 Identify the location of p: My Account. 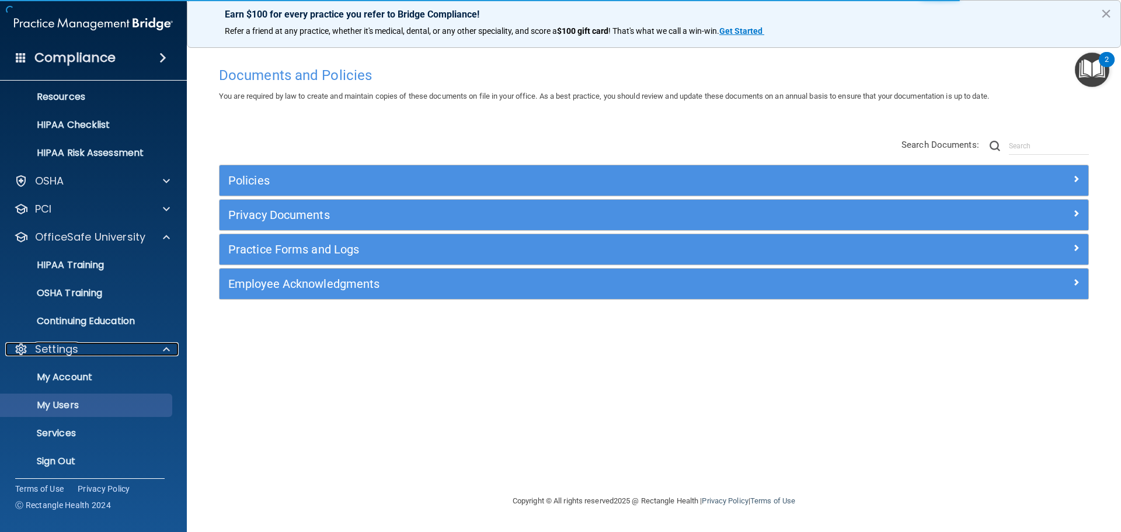
(87, 377).